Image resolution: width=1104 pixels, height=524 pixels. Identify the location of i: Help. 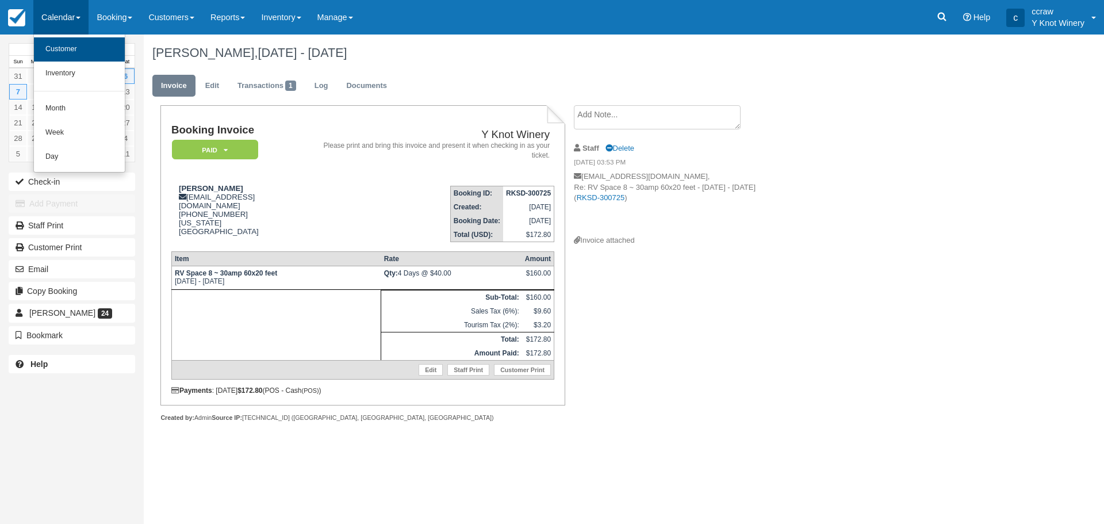
(967, 17).